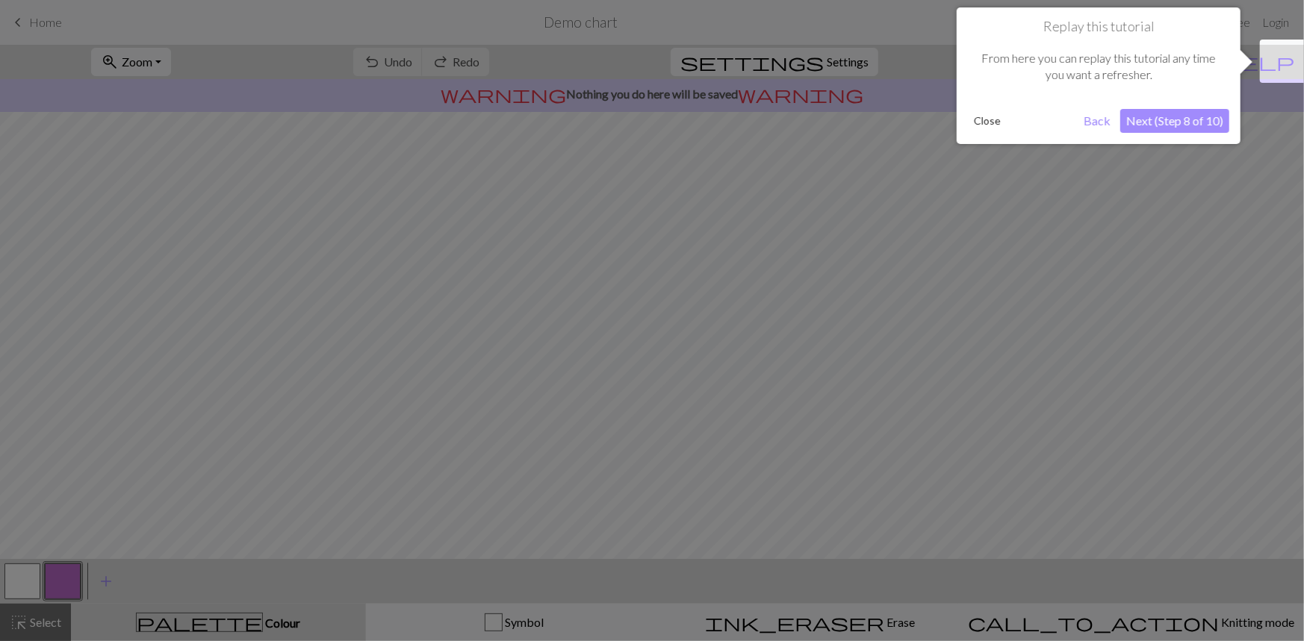 The image size is (1304, 641). I want to click on button: Back, so click(1097, 121).